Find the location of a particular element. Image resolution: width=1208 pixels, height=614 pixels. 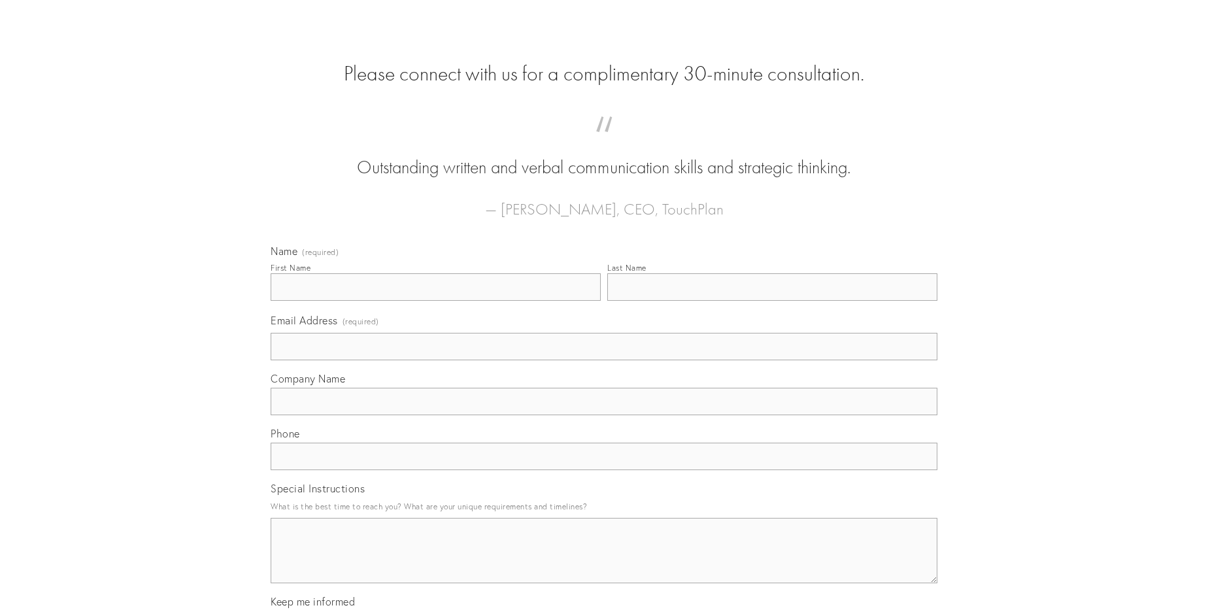

span: Email Address is located at coordinates (304, 320).